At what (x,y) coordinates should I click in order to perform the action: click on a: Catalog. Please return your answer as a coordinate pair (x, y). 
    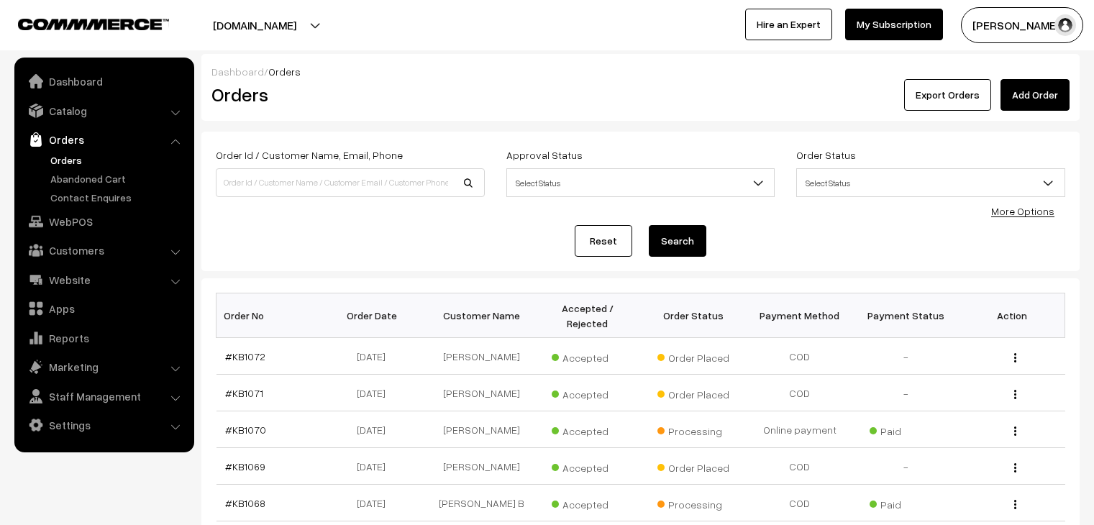
    Looking at the image, I should click on (104, 111).